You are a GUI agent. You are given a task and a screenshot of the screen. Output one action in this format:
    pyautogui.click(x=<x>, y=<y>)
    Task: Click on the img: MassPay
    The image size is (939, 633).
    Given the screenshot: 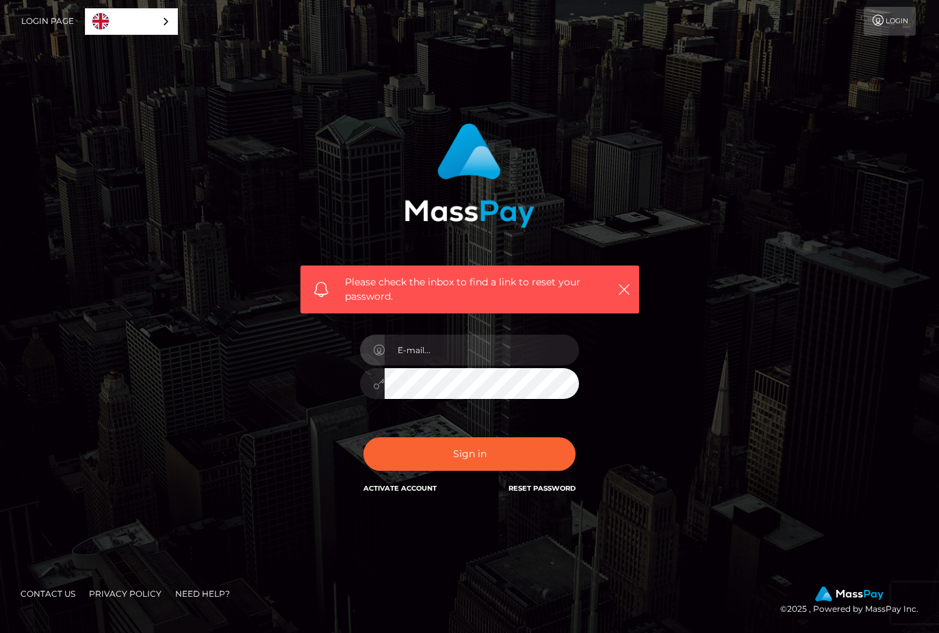 What is the action you would take?
    pyautogui.click(x=849, y=594)
    